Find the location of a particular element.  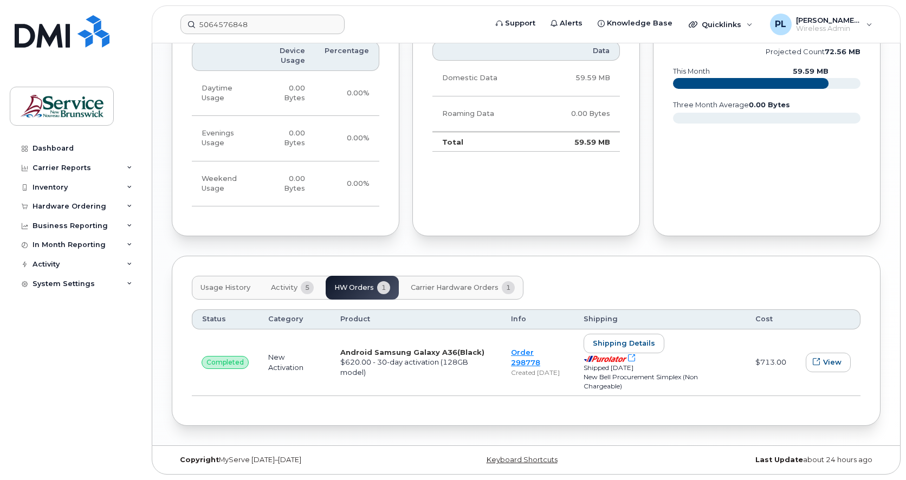

td: Evenings Usage is located at coordinates (225, 139).